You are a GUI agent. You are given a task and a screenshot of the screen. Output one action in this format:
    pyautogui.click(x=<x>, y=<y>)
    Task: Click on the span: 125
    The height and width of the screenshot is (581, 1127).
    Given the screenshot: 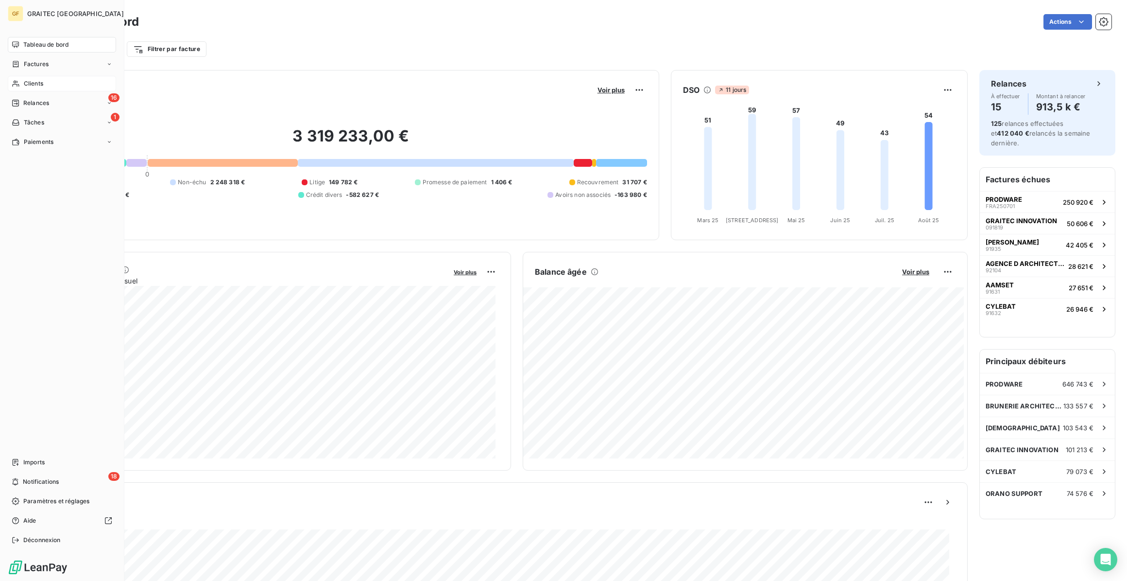 What is the action you would take?
    pyautogui.click(x=996, y=123)
    